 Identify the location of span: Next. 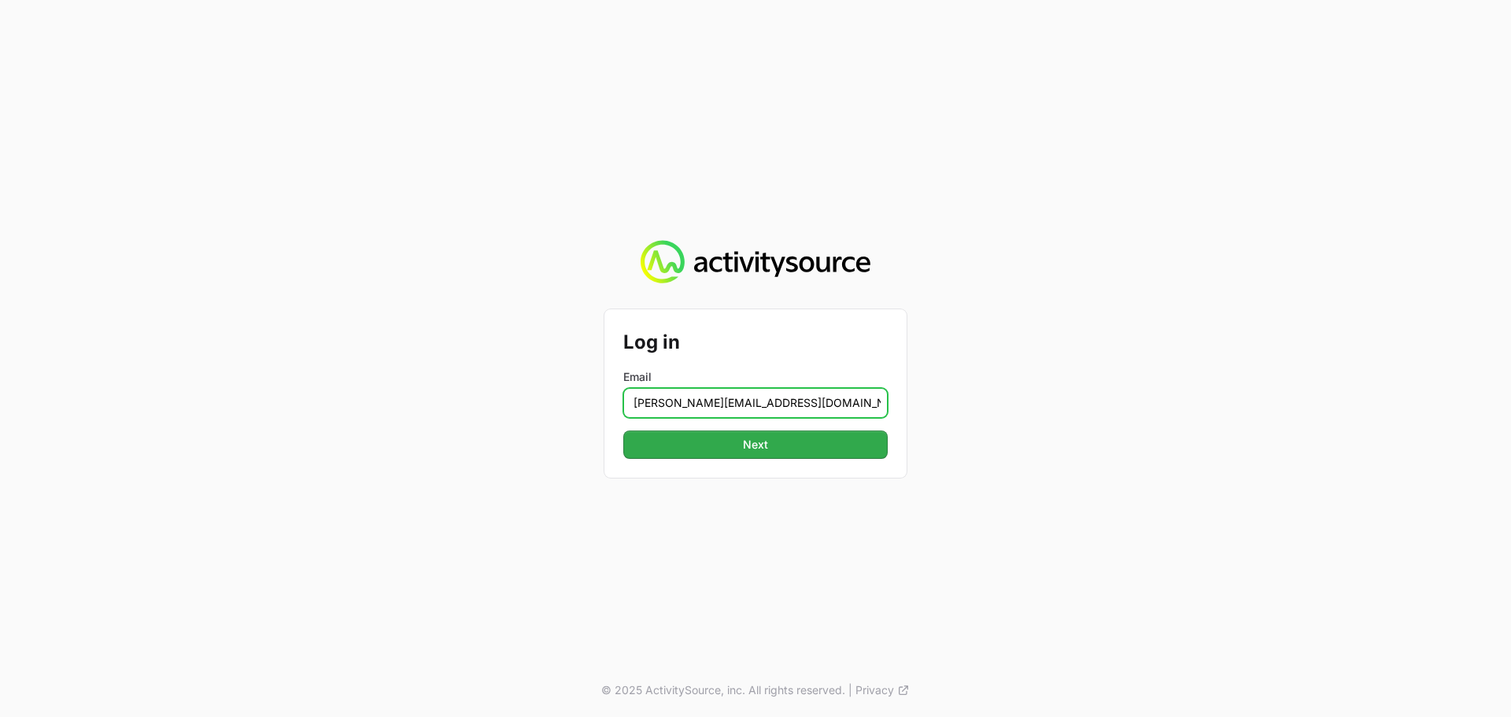
(756, 445).